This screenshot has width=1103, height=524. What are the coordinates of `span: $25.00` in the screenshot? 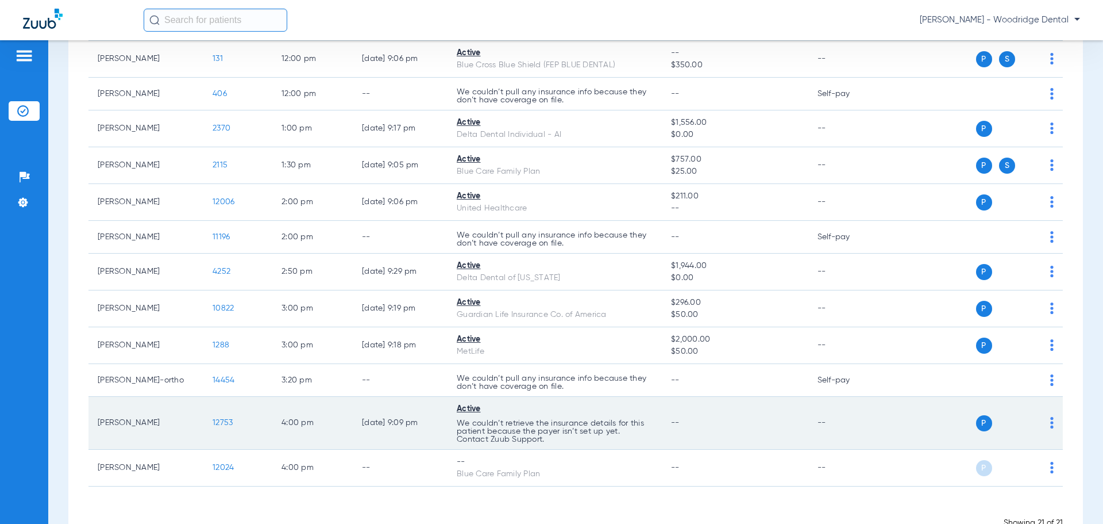 It's located at (735, 171).